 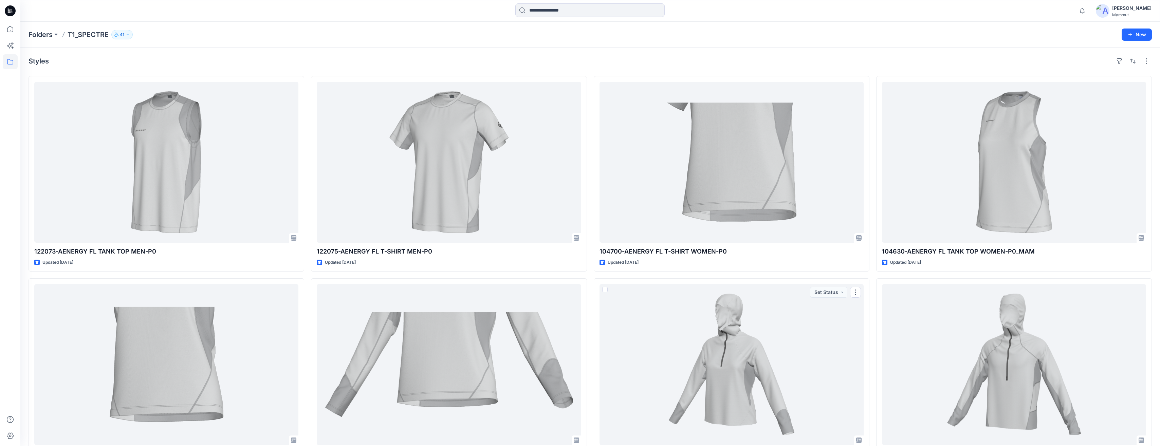 I want to click on button: 41, so click(x=122, y=35).